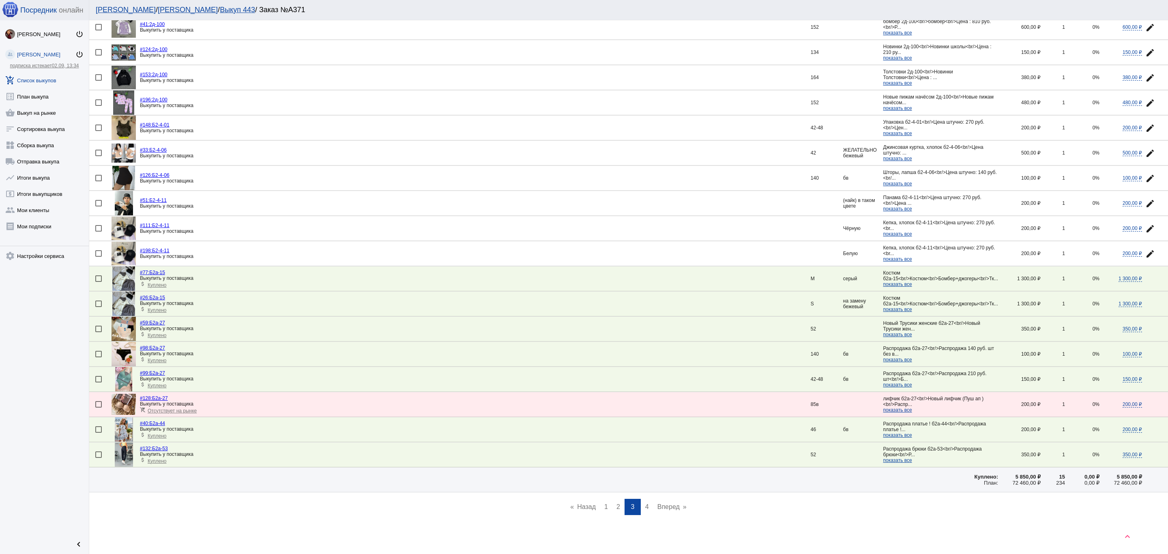 The width and height of the screenshot is (1168, 554). What do you see at coordinates (124, 203) in the screenshot?
I see `img: Y2MOBi_IUApvJ_JlnFcnwEo8-FaGcwuL_ezXQD1u2vmAn5sNErbaNjZ7inQ0Wbfen86t3ZoslzBx9UW1OnbfEY65.jpg` at bounding box center [124, 203].